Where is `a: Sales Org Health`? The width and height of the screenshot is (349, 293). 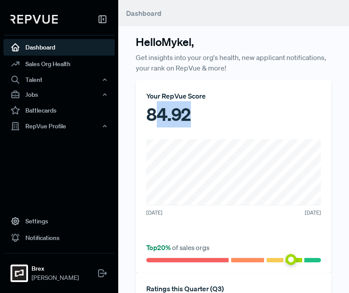 a: Sales Org Health is located at coordinates (59, 64).